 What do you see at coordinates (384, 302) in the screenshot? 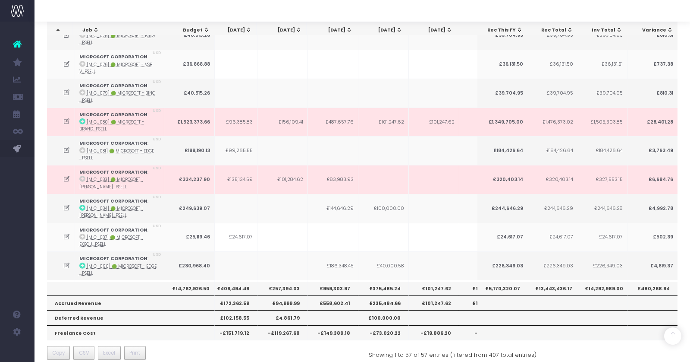
I see `th: £235,484.66` at bounding box center [384, 302].